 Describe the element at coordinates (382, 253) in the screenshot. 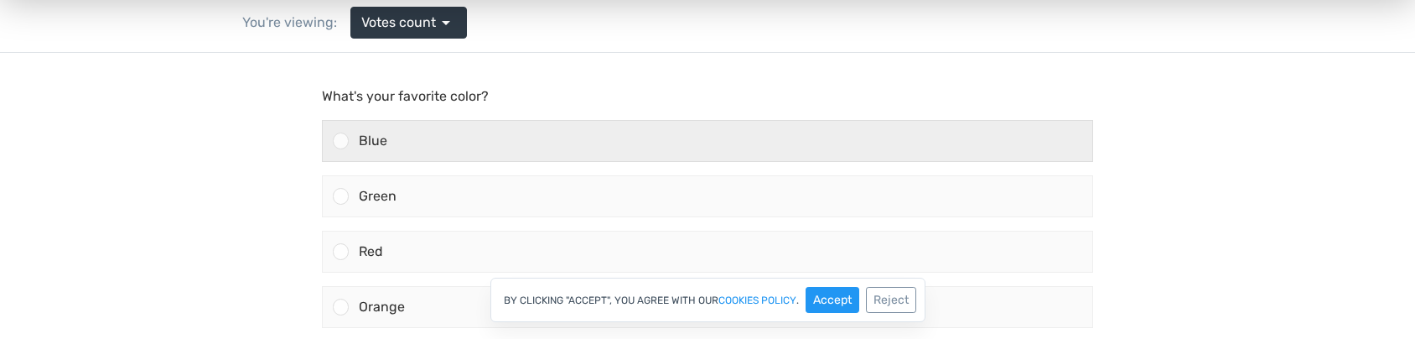

I see `span: Orange` at that location.